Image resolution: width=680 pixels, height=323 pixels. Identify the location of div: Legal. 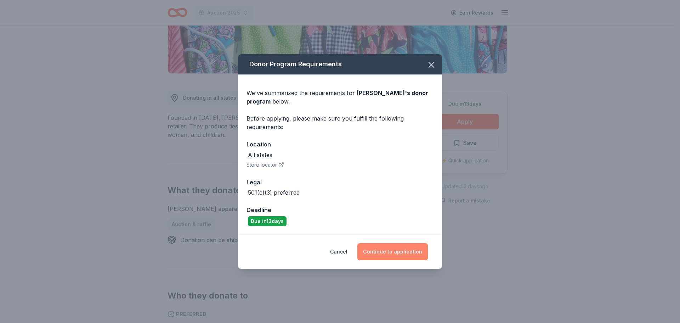
(340, 182).